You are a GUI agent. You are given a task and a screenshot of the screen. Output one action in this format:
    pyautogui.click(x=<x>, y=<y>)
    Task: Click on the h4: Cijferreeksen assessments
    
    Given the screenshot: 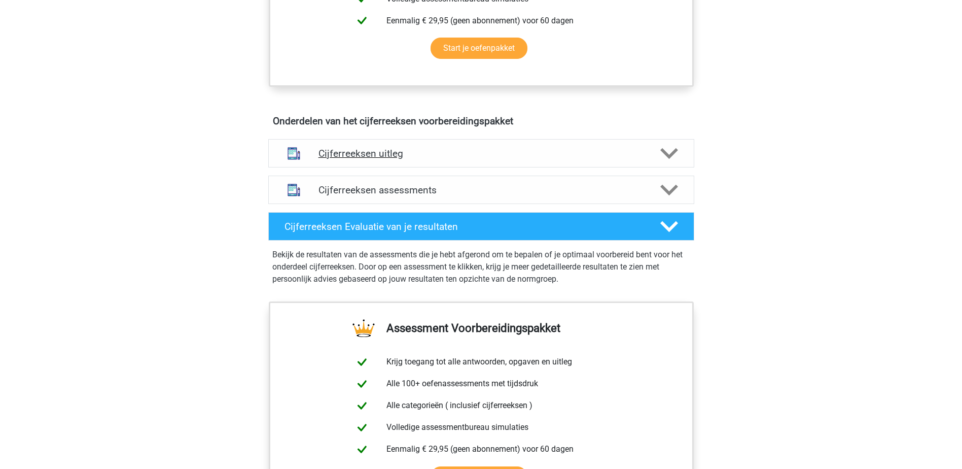 What is the action you would take?
    pyautogui.click(x=481, y=190)
    